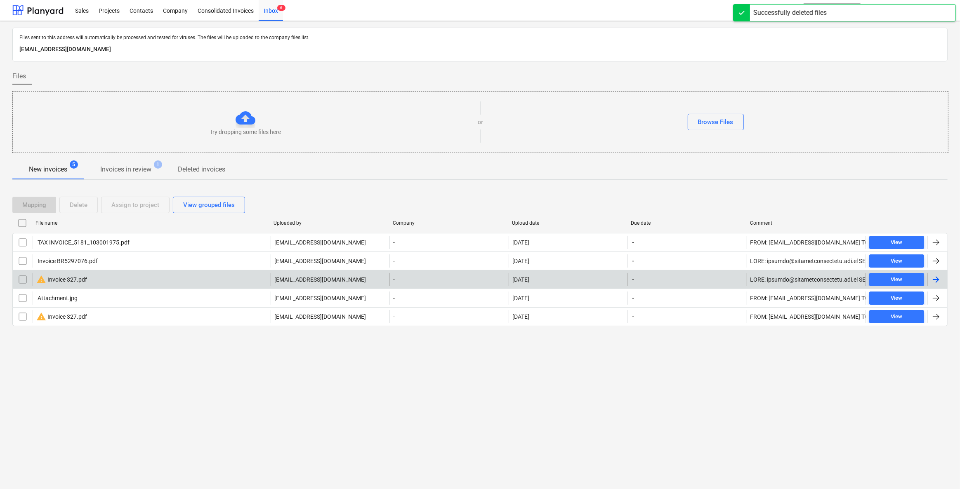  I want to click on div: Company, so click(449, 223).